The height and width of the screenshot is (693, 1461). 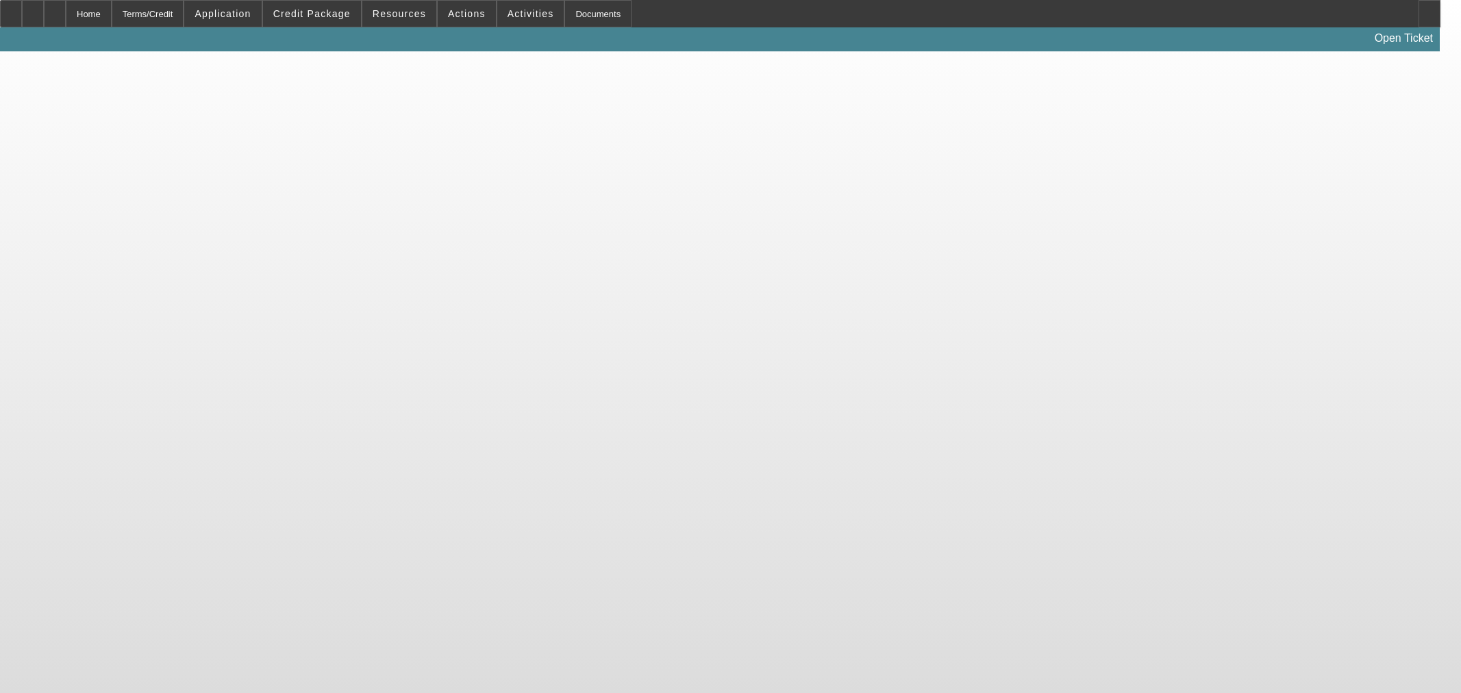 What do you see at coordinates (399, 14) in the screenshot?
I see `span: Resources` at bounding box center [399, 14].